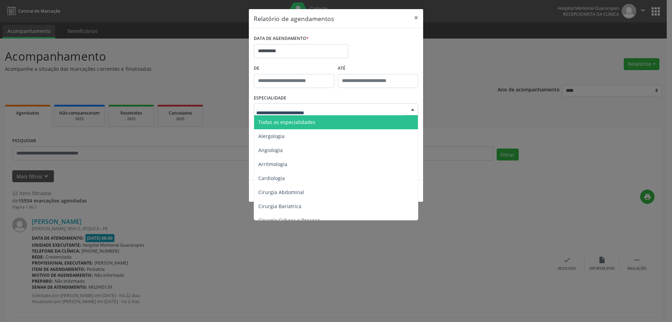 This screenshot has height=322, width=672. I want to click on span: Cirurgia Bariatrica, so click(280, 206).